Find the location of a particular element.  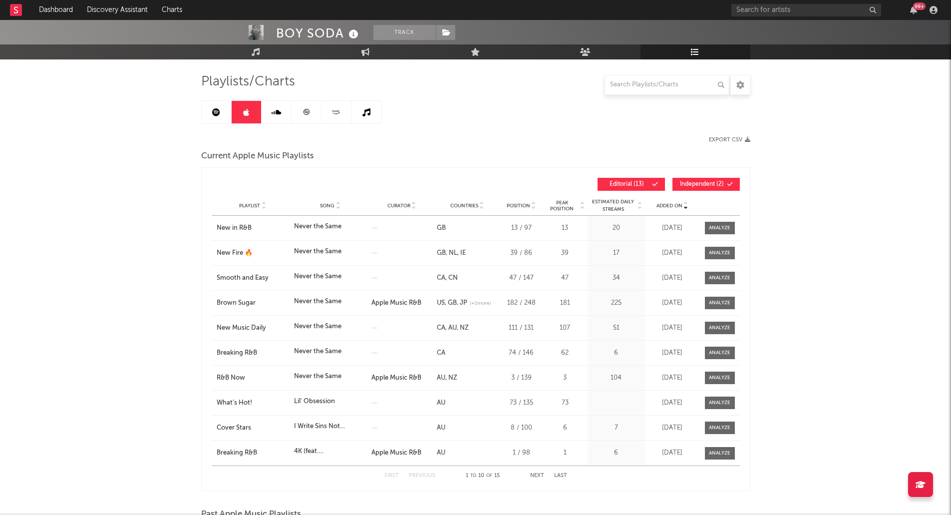

div: 47 is located at coordinates (565, 278).